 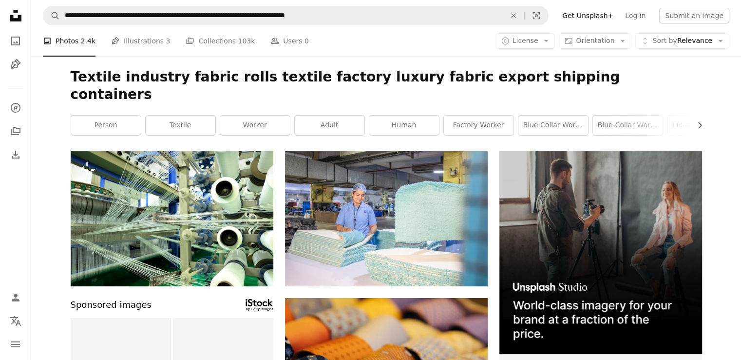 What do you see at coordinates (537, 16) in the screenshot?
I see `button: Visual search` at bounding box center [537, 16].